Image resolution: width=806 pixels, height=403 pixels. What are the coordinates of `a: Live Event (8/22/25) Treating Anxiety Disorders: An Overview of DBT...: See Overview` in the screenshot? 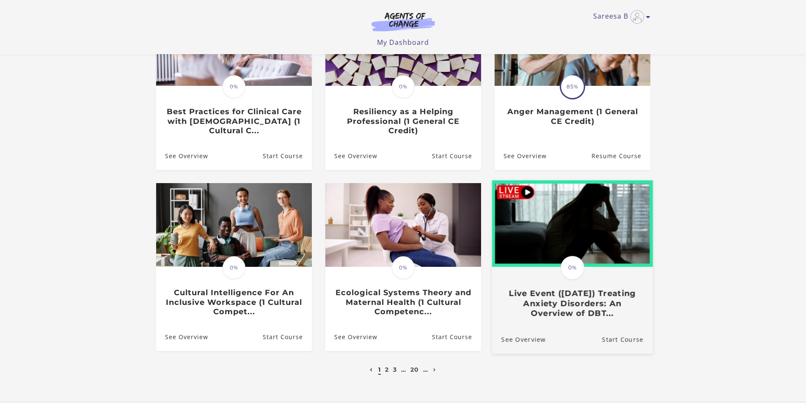 It's located at (518, 339).